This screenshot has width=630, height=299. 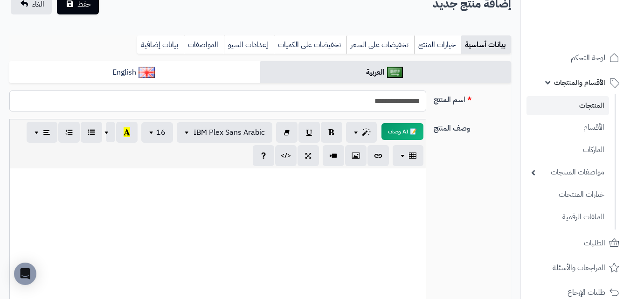 I want to click on a: بيانات أساسية, so click(x=486, y=45).